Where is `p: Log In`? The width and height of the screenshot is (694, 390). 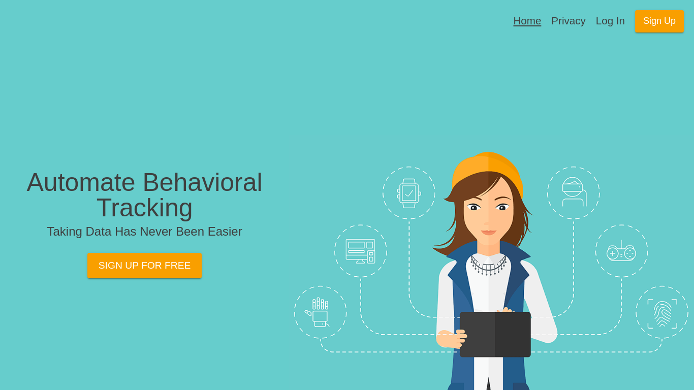 p: Log In is located at coordinates (610, 21).